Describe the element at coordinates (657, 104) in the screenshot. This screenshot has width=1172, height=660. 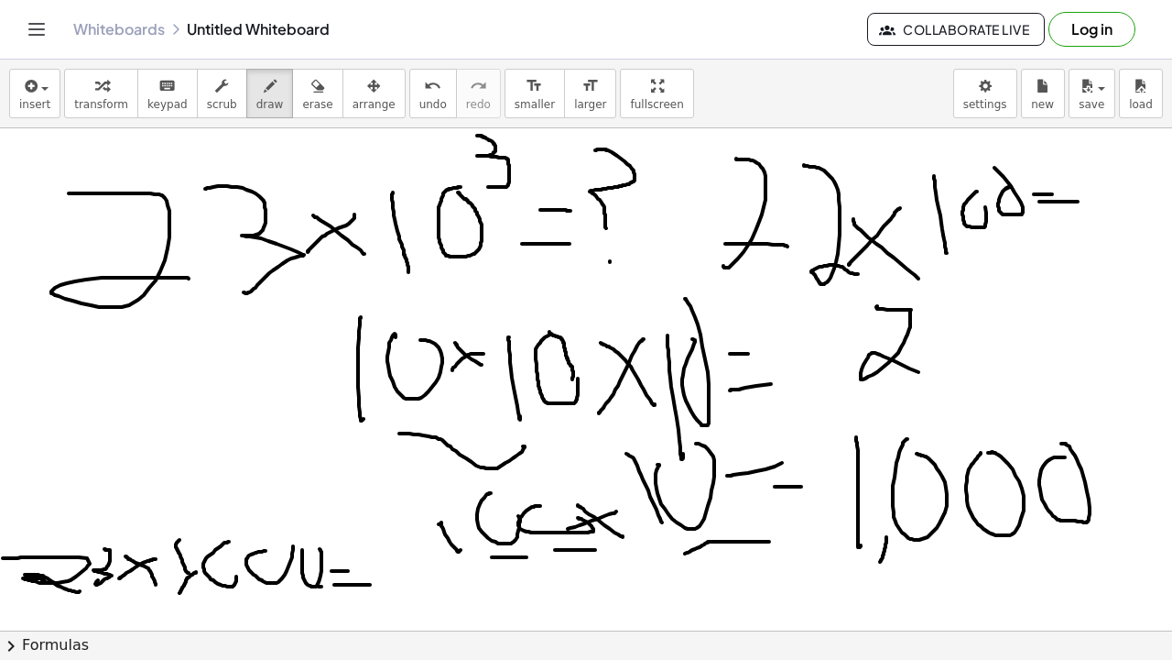
I see `span: fullscreen` at that location.